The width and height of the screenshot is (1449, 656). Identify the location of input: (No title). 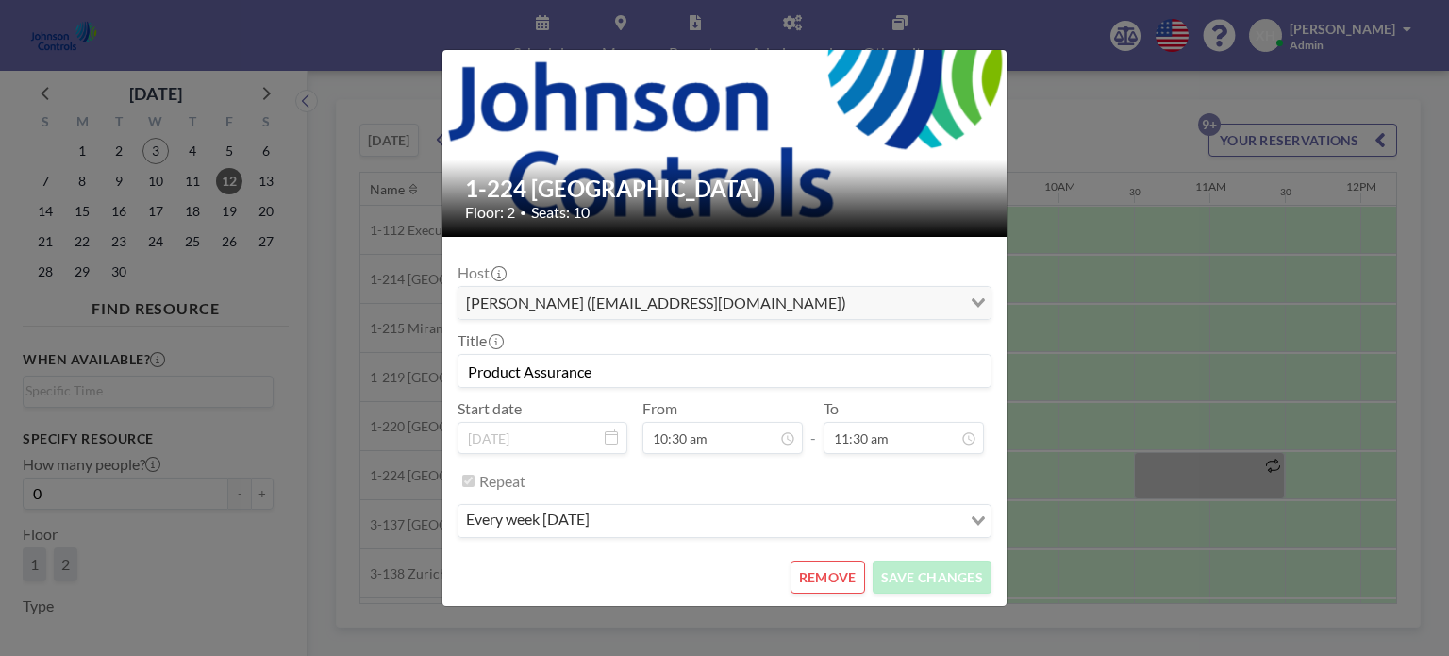
(724, 371).